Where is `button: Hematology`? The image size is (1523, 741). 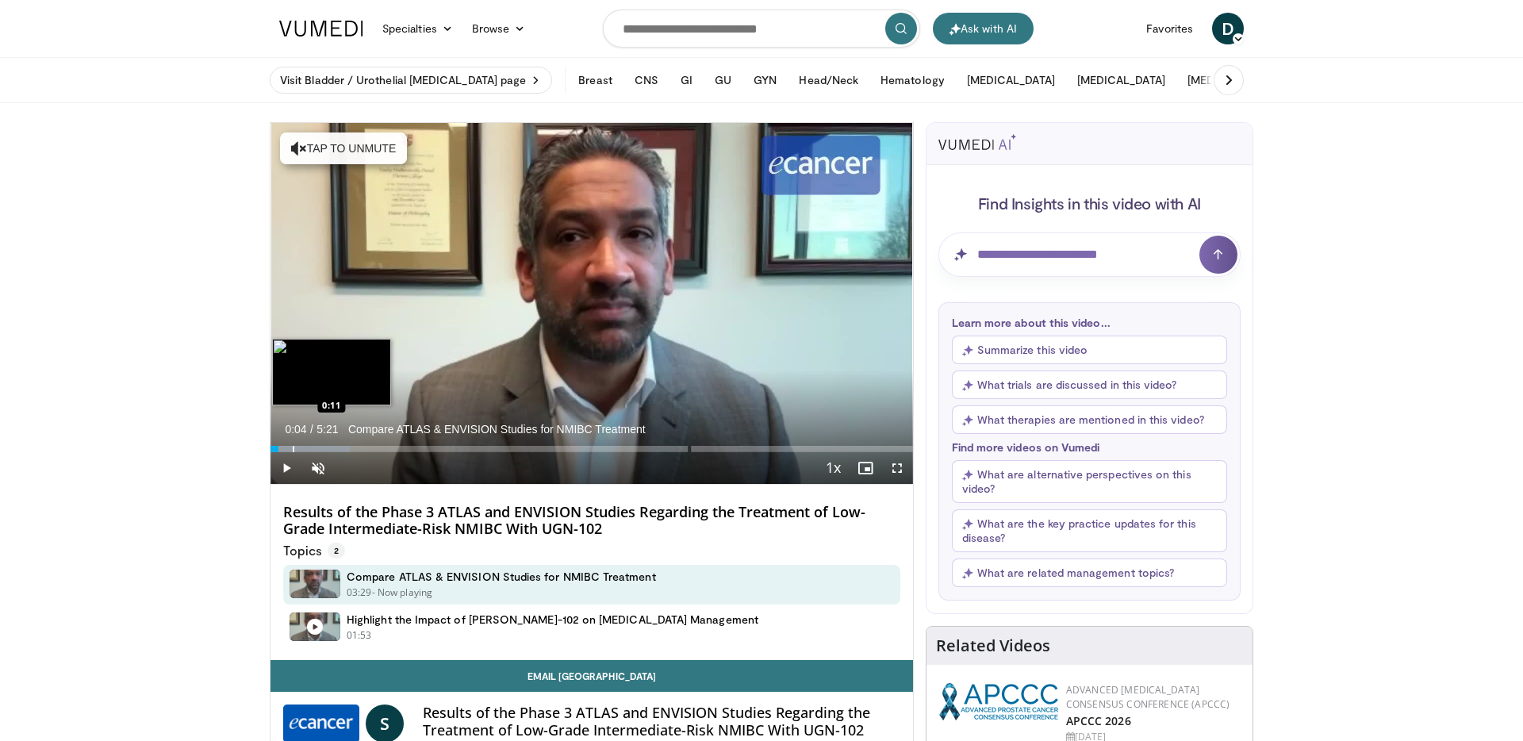 button: Hematology is located at coordinates (912, 80).